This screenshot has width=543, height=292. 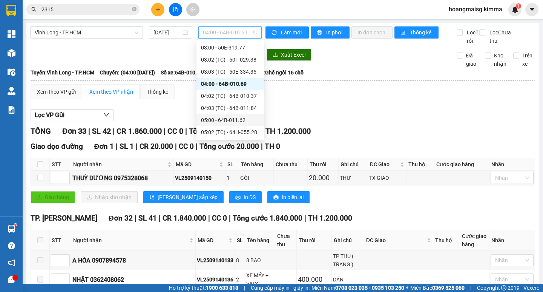 I want to click on div: 03:03 (TC) - 50E-334.35, so click(x=230, y=72).